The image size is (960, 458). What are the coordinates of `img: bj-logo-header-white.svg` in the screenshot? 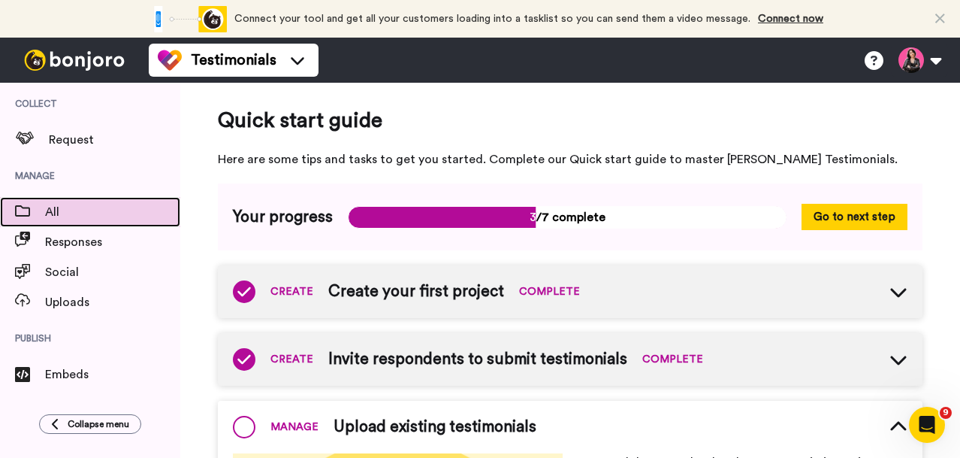 It's located at (74, 60).